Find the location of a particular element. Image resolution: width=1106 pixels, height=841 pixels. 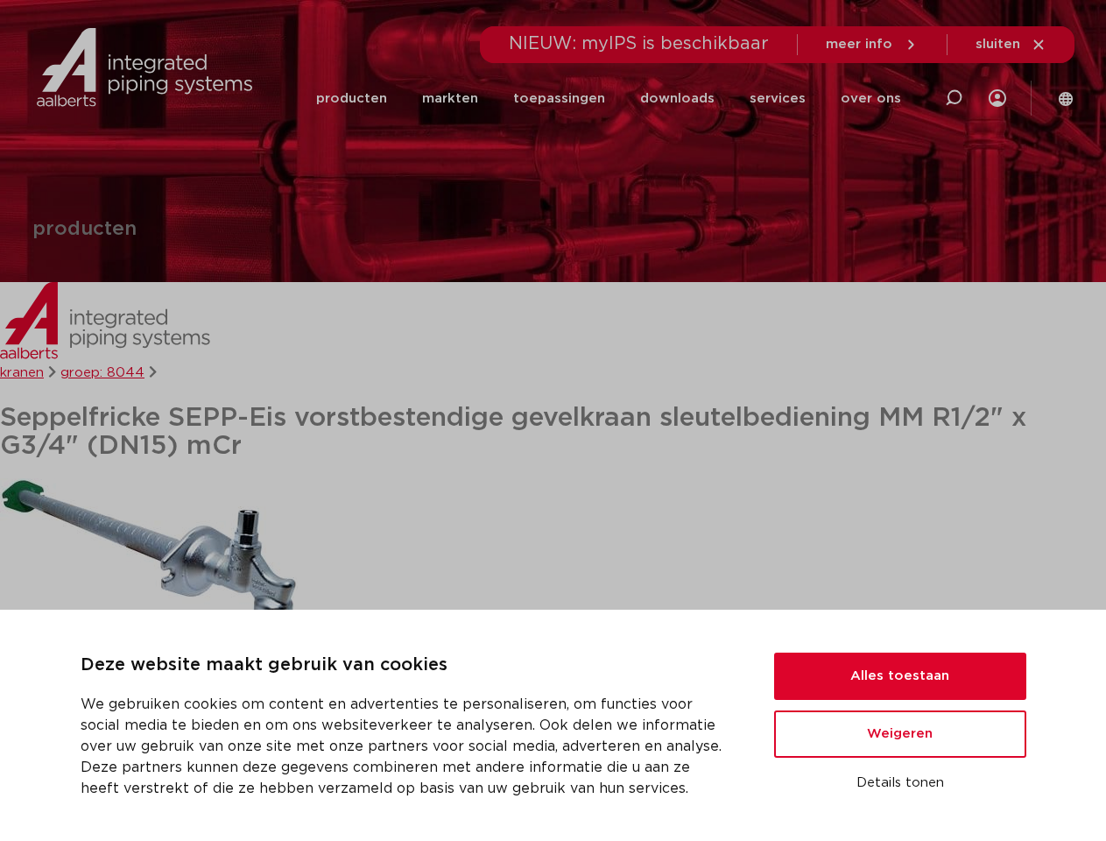

button: Details tonen is located at coordinates (900, 783).